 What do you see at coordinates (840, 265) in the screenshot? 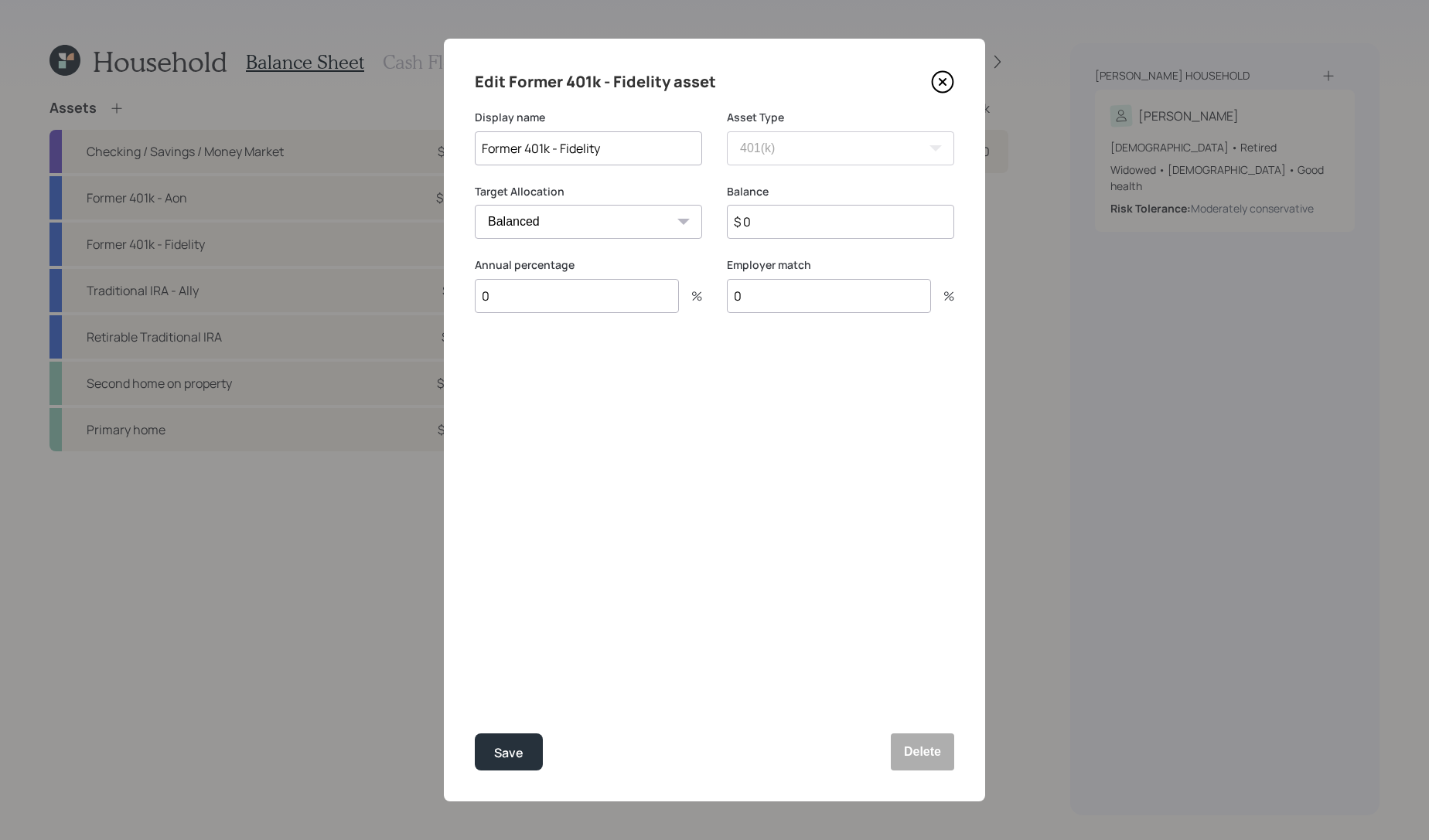
I see `label: Employer match` at bounding box center [840, 265].